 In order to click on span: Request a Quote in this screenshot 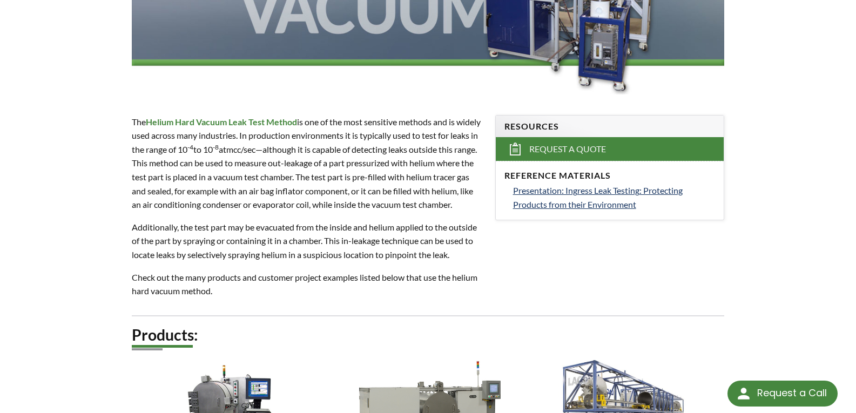, I will do `click(568, 149)`.